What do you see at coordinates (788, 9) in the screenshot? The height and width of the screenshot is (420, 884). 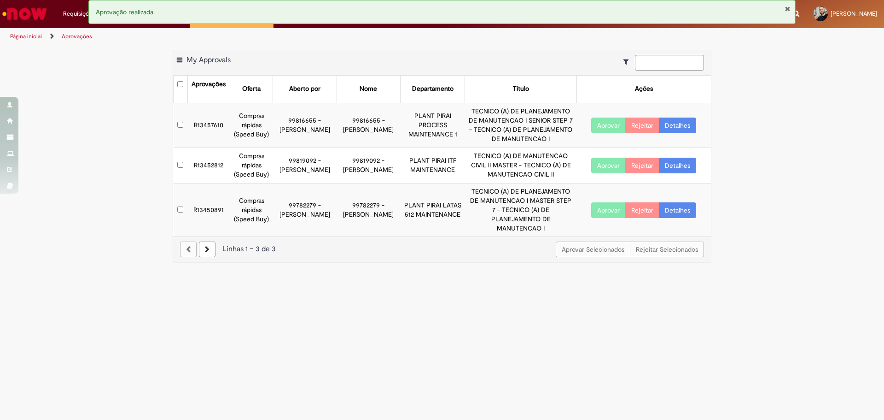 I see `button: Fechar Notificação` at bounding box center [788, 9].